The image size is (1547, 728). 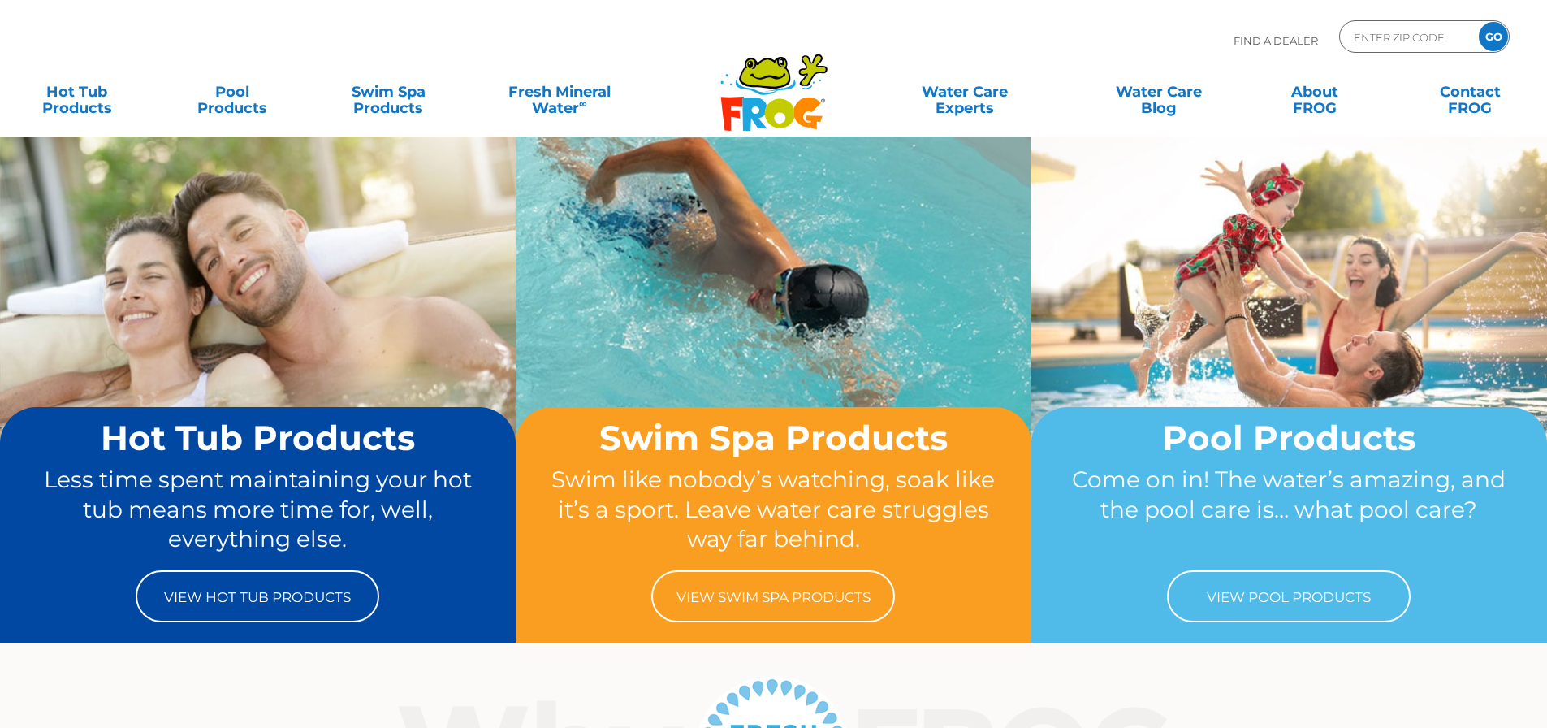 What do you see at coordinates (965, 92) in the screenshot?
I see `a: Water CareExperts` at bounding box center [965, 92].